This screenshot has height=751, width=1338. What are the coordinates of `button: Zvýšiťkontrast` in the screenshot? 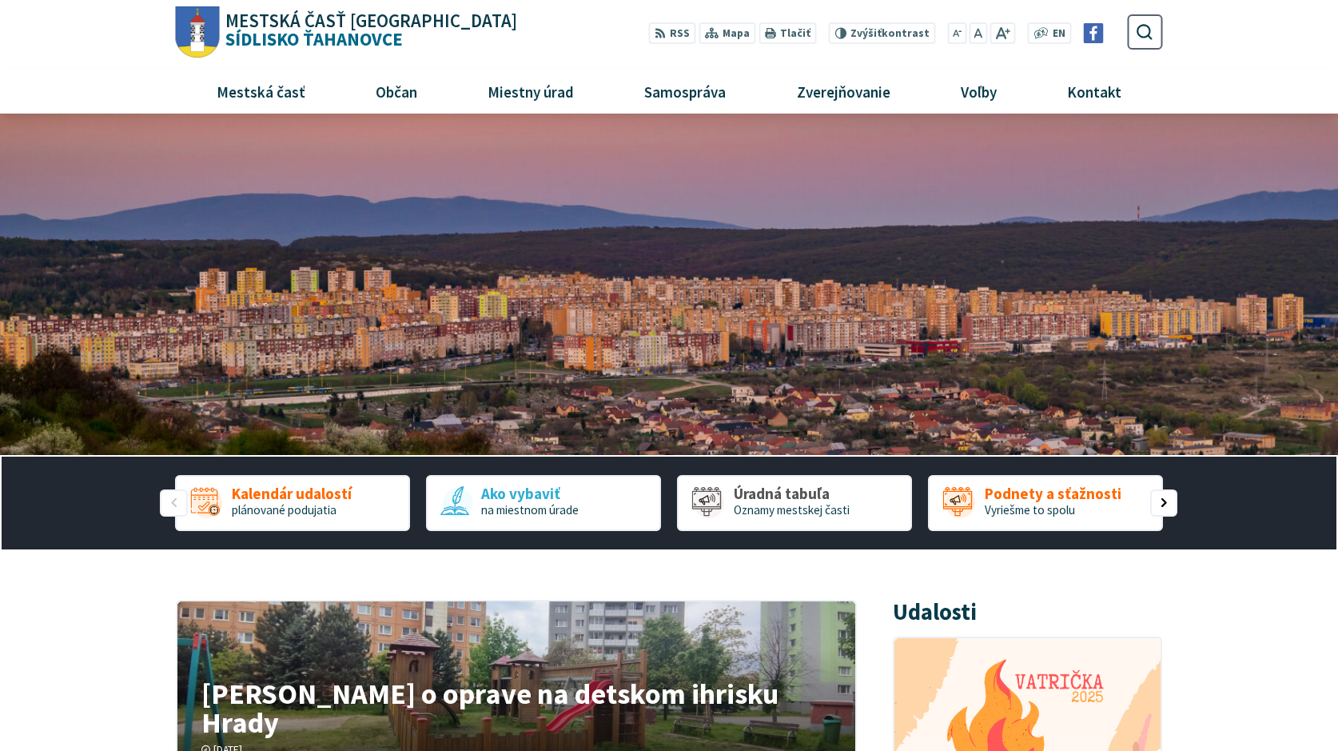 It's located at (882, 33).